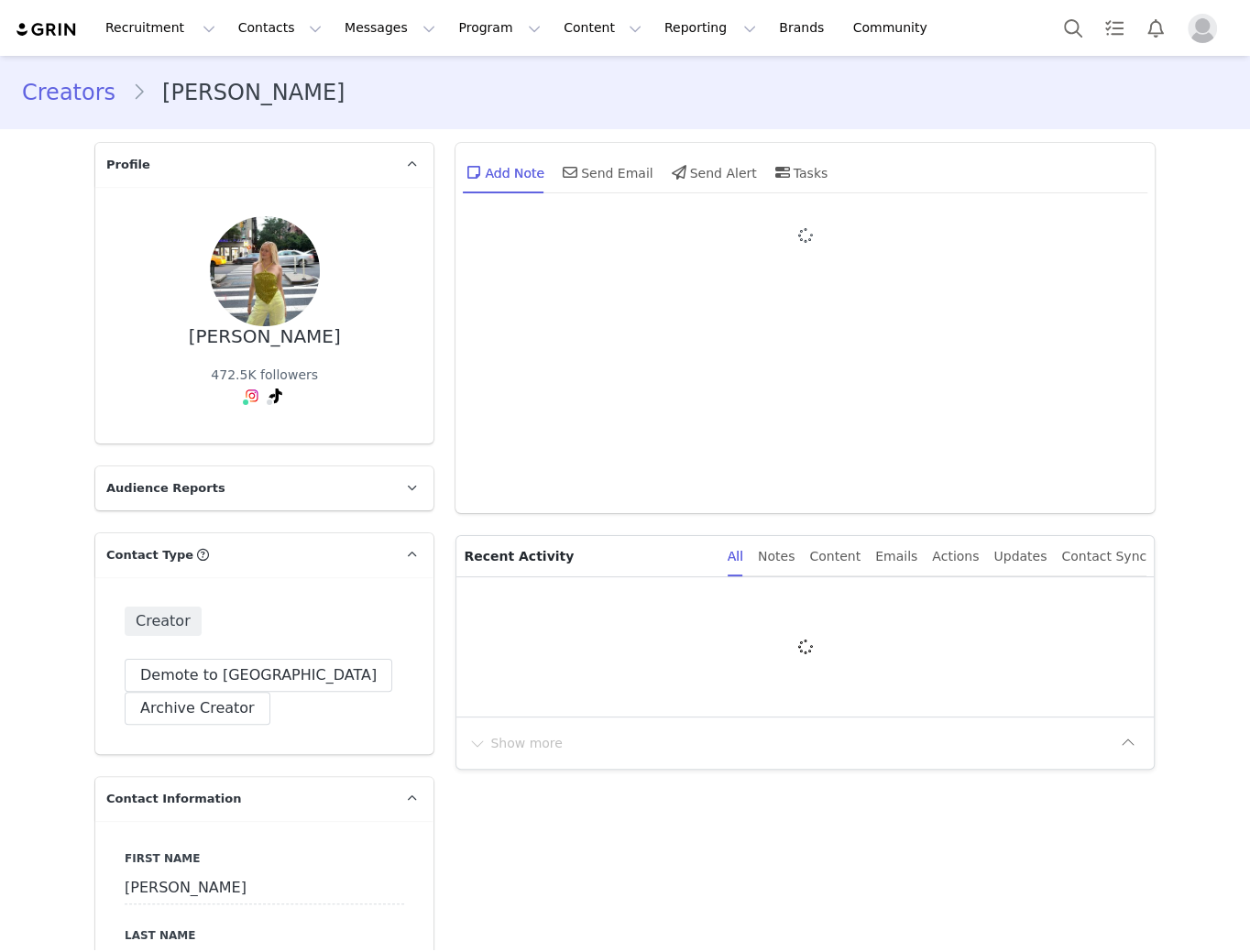 The width and height of the screenshot is (1250, 952). I want to click on button: Content, so click(602, 27).